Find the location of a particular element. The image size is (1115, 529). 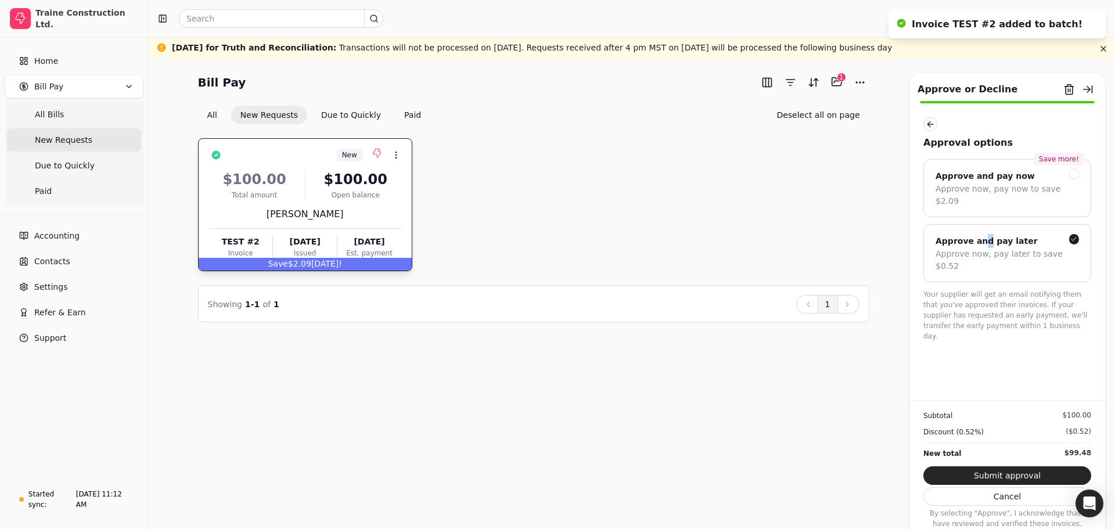

button: Support is located at coordinates (74, 338).